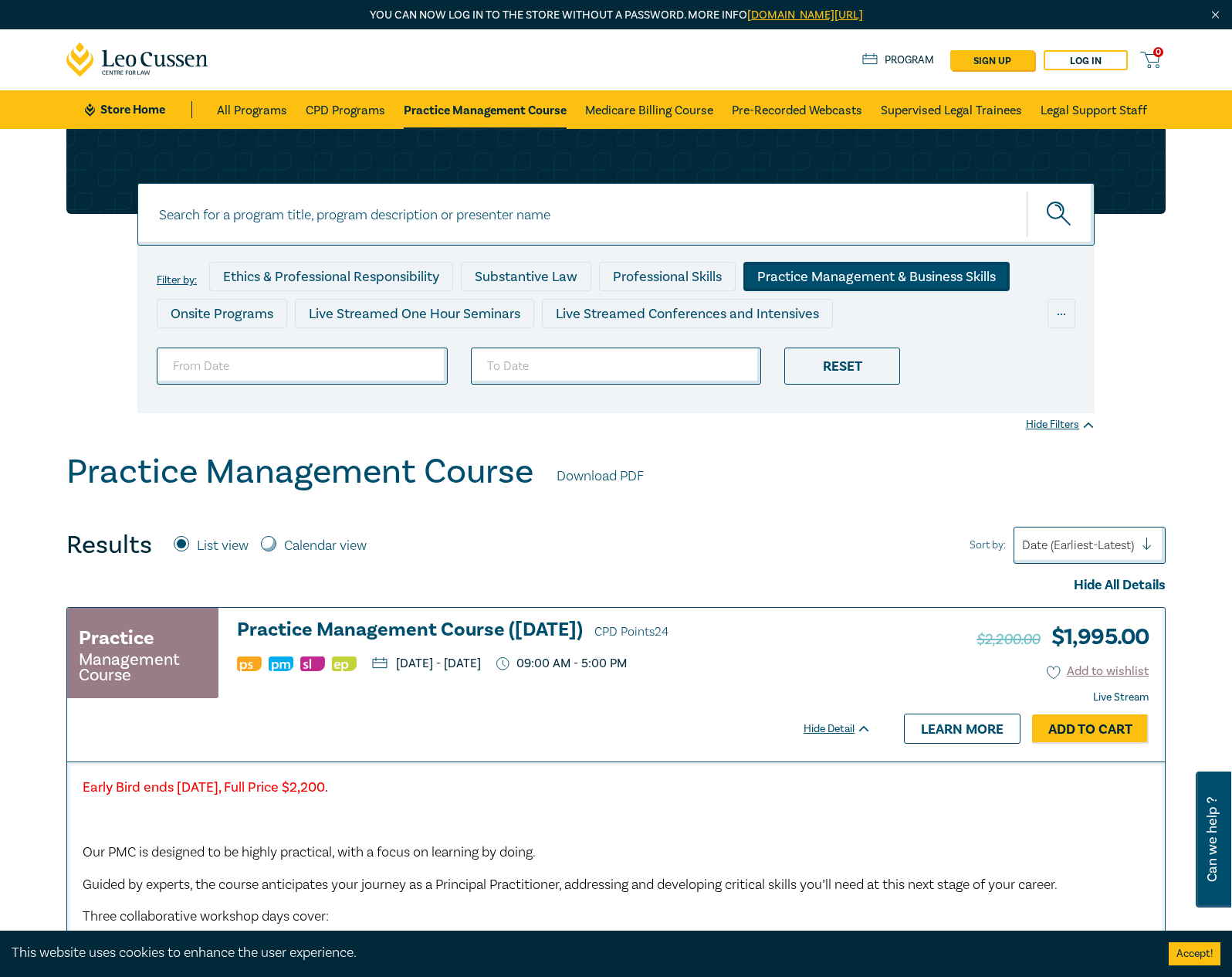 The width and height of the screenshot is (1232, 977). I want to click on div: Hide All Details, so click(616, 585).